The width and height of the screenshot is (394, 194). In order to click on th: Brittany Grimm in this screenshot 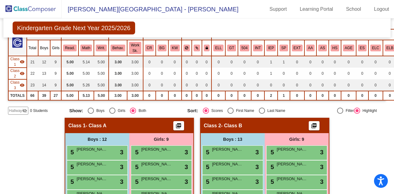, I will do `click(162, 48)`.